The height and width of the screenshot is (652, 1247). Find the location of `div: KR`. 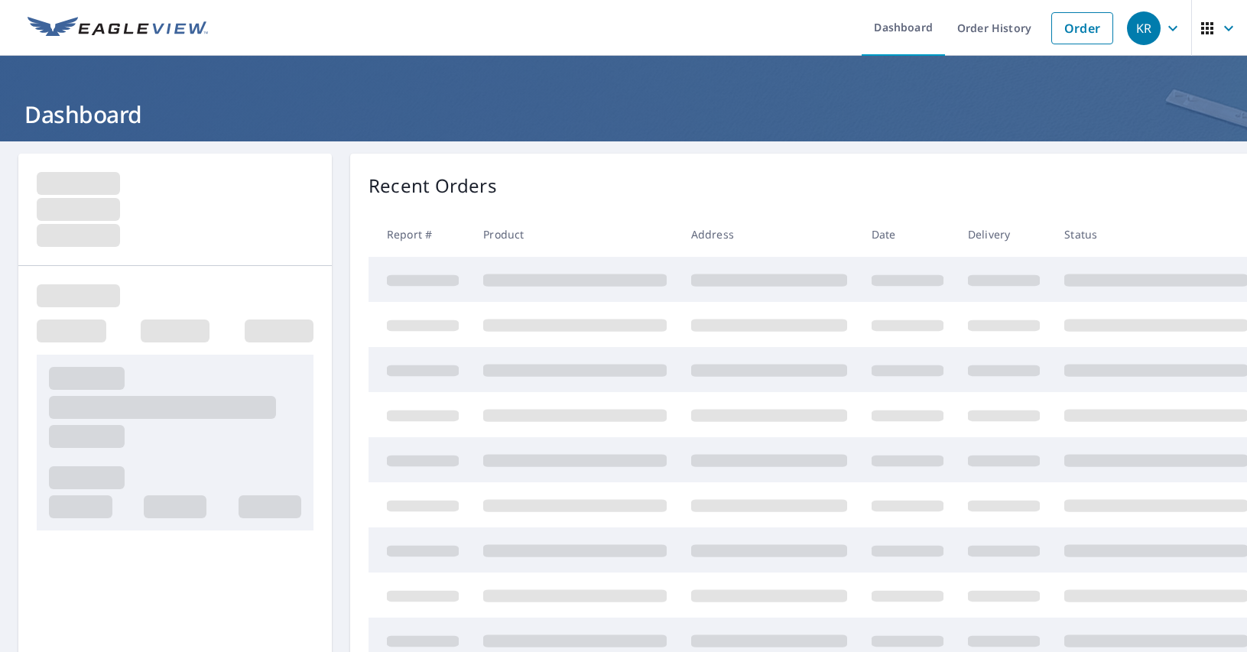

div: KR is located at coordinates (1144, 28).